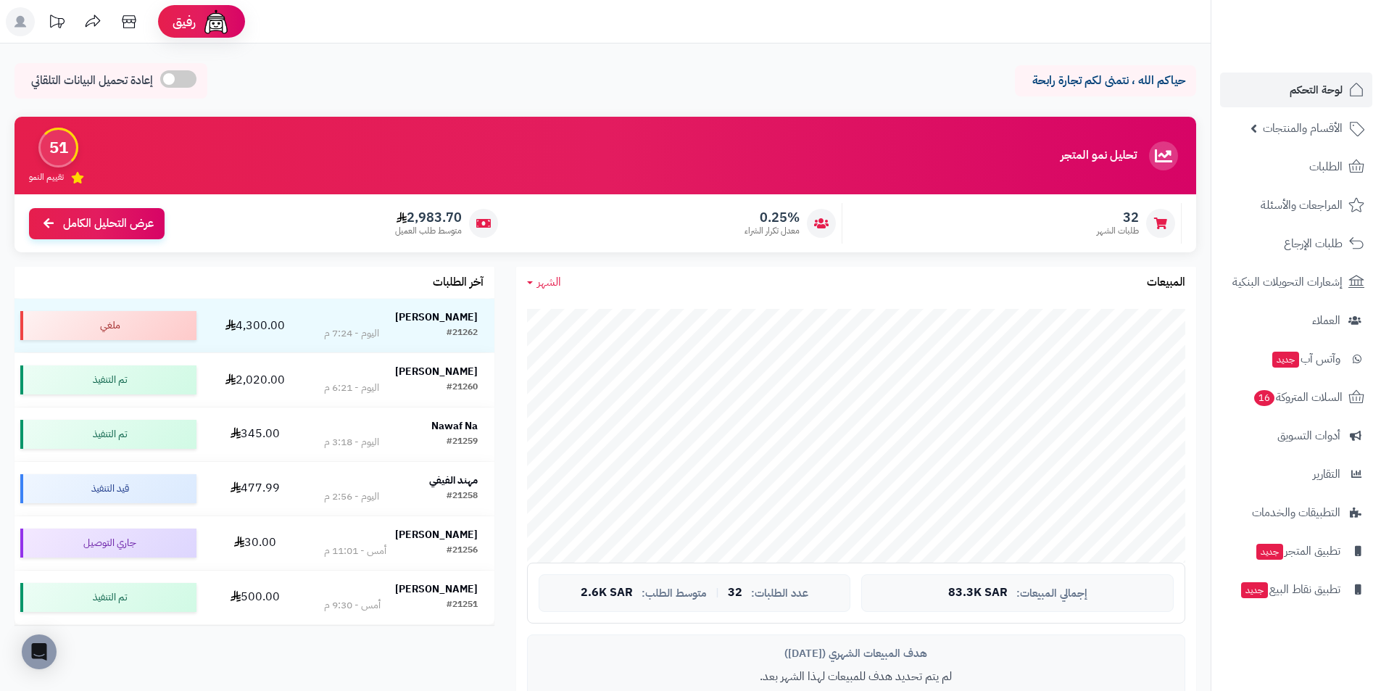 Image resolution: width=1381 pixels, height=691 pixels. What do you see at coordinates (46, 177) in the screenshot?
I see `span: تقييم النمو` at bounding box center [46, 177].